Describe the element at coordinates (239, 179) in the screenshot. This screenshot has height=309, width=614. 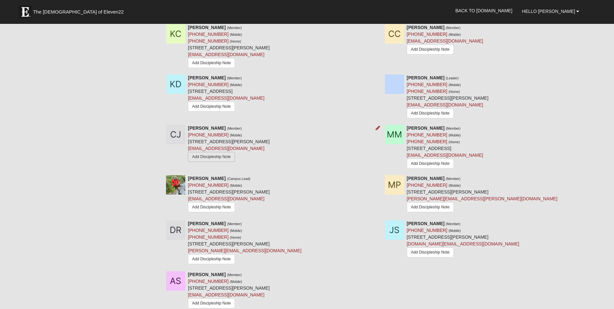
I see `small: (Campus Lead)` at that location.